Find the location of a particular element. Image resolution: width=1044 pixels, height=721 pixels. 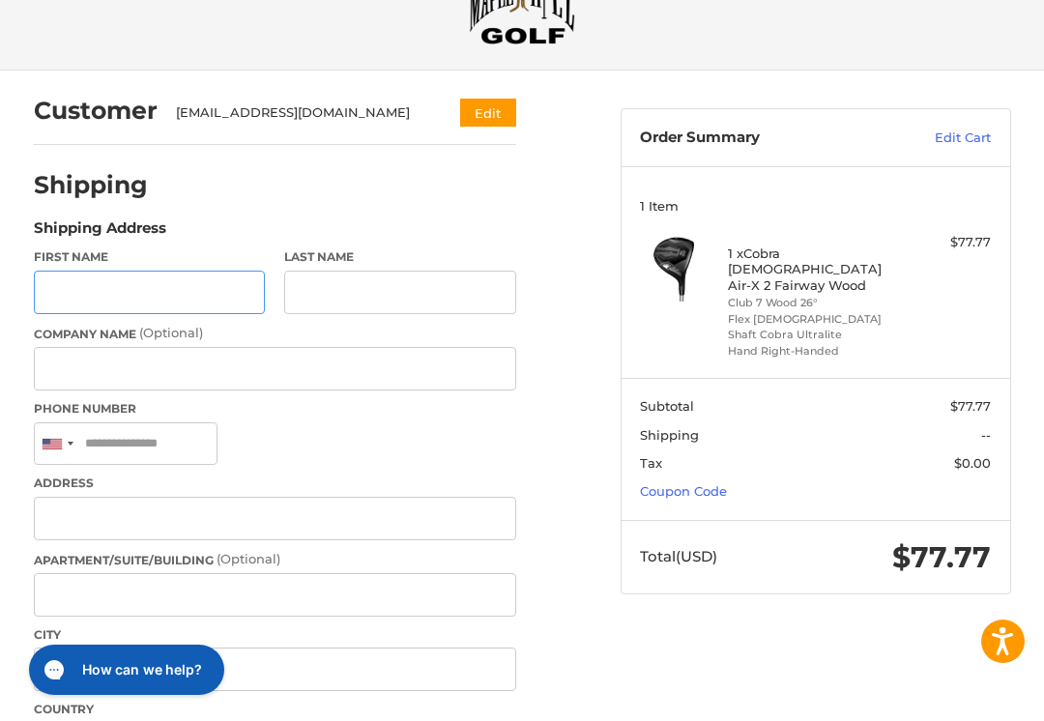

li: Club 7 Wood 26° is located at coordinates (813, 302).